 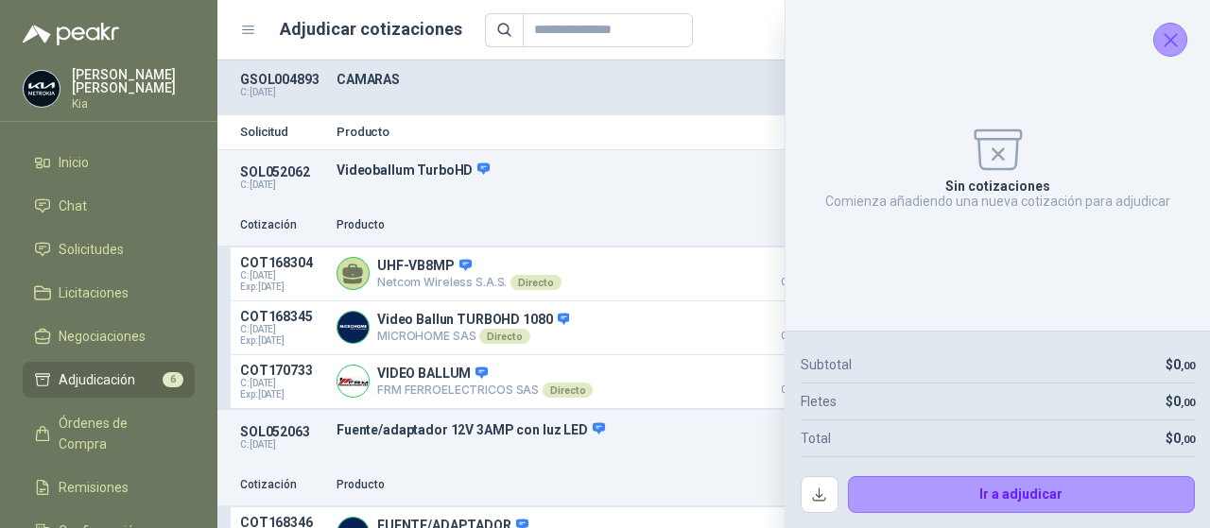 I want to click on span: Crédito 60 días, so click(x=800, y=390).